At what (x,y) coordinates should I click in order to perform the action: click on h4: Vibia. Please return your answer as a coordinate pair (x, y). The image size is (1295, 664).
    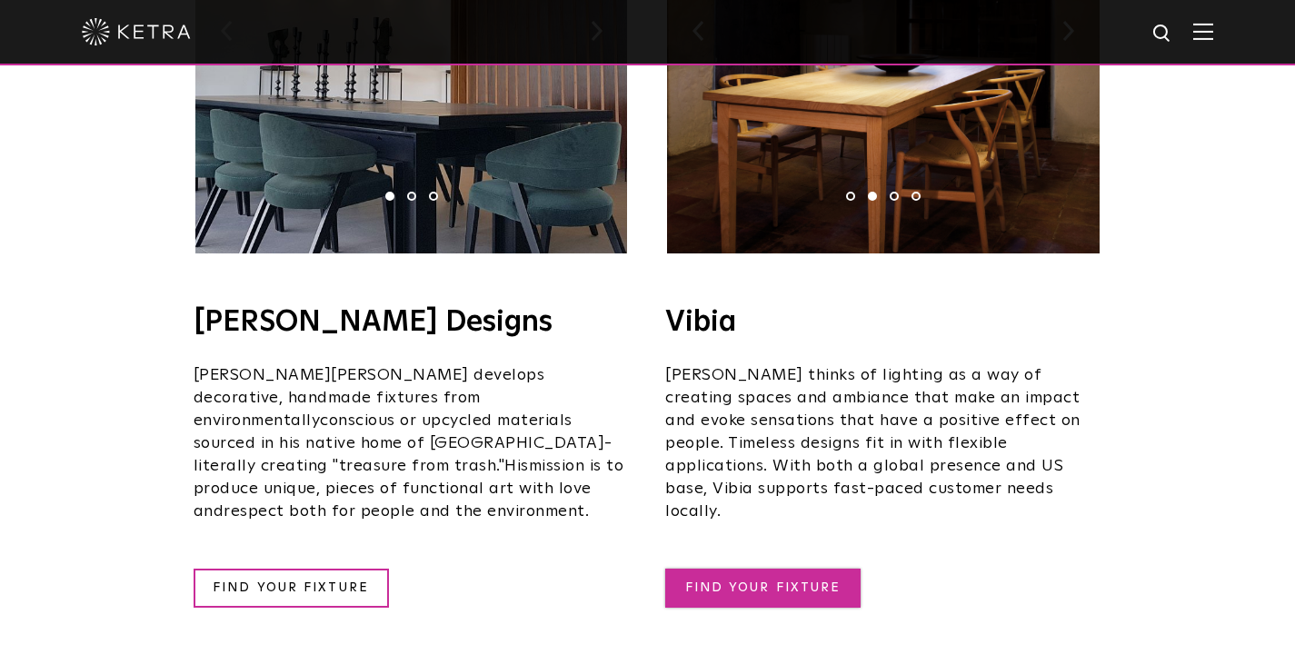
    Looking at the image, I should click on (883, 322).